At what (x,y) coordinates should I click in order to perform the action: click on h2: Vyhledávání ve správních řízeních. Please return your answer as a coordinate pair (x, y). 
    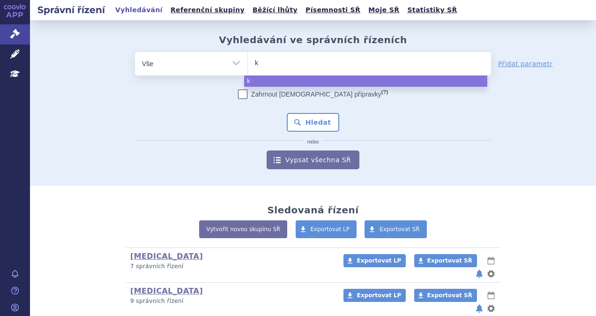
    Looking at the image, I should click on (313, 40).